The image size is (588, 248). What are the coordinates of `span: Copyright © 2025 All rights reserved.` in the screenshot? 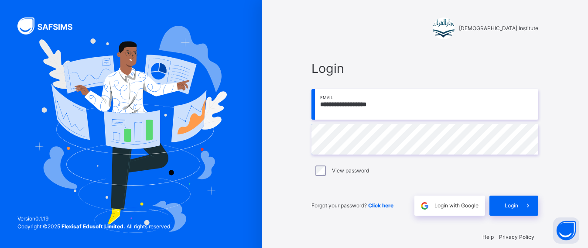 It's located at (94, 226).